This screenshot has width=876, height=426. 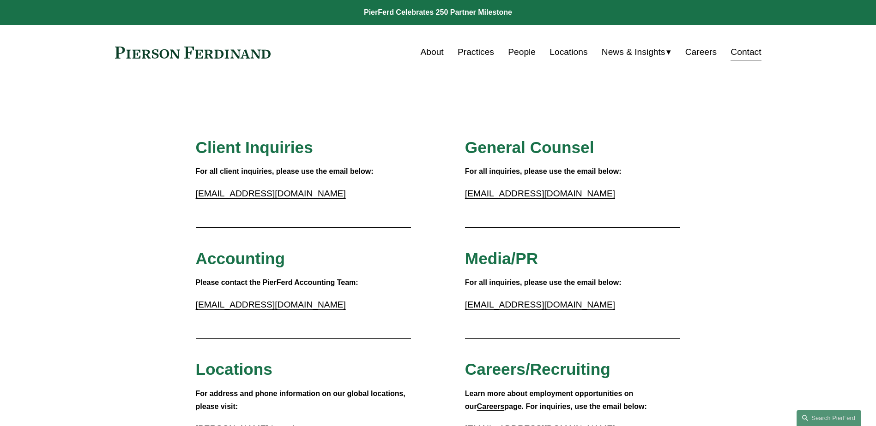 What do you see at coordinates (432, 52) in the screenshot?
I see `a: About` at bounding box center [432, 52].